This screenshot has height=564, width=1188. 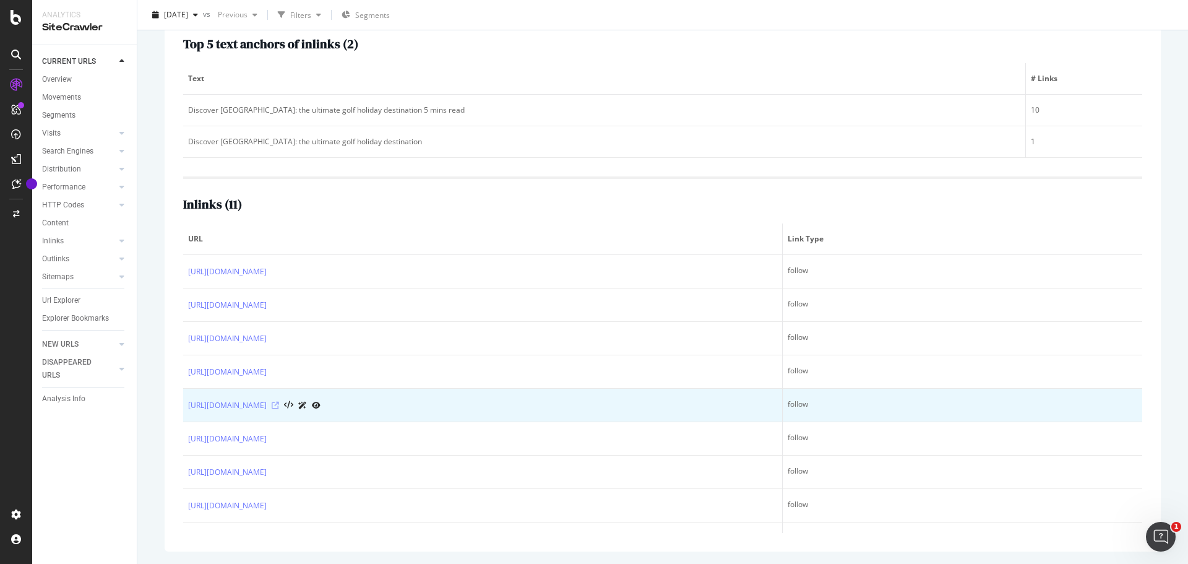 What do you see at coordinates (85, 398) in the screenshot?
I see `a: Analysis Info` at bounding box center [85, 398].